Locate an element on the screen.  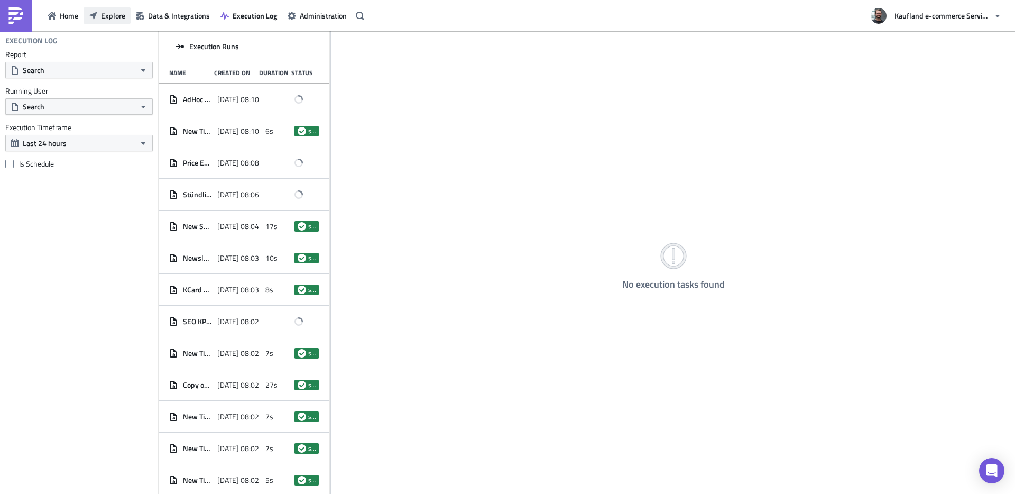
span: 27s is located at coordinates (271, 385).